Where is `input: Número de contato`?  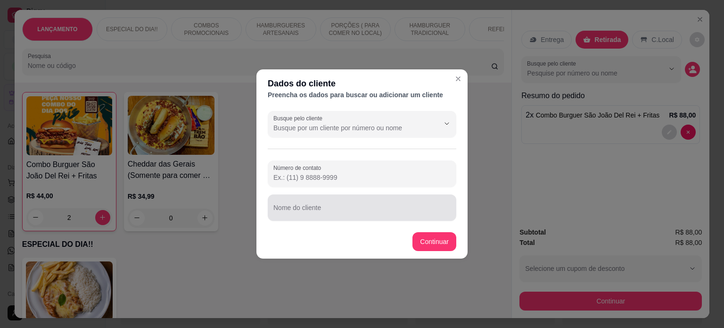
input: Número de contato is located at coordinates (362, 177).